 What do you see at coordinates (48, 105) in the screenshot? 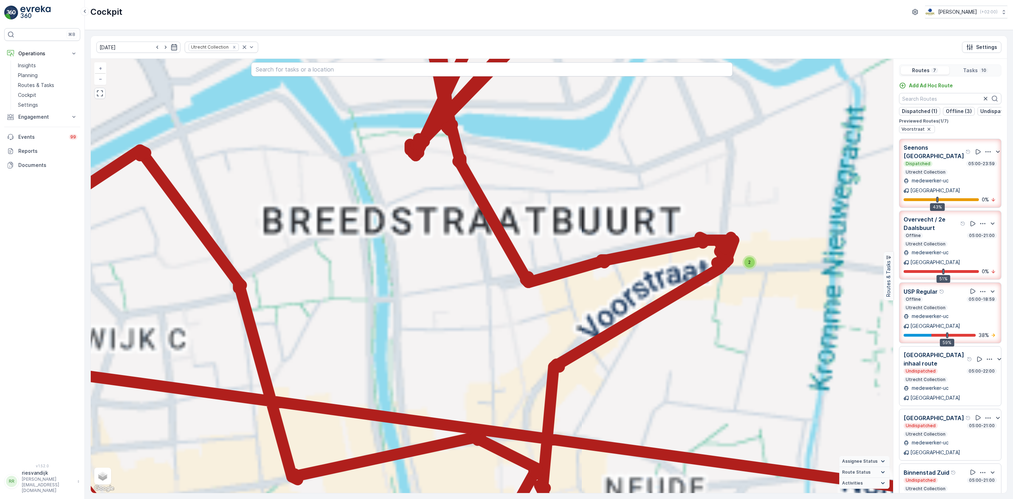
I see `a: Settings` at bounding box center [48, 105].